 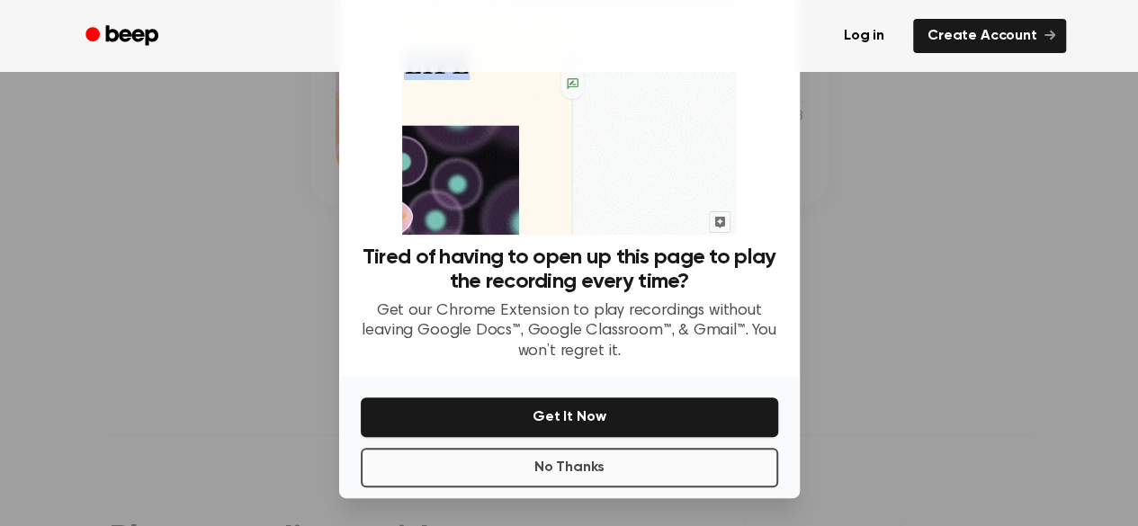 I want to click on h3: Tired of having to open up this page to play the recording every time?, so click(x=569, y=270).